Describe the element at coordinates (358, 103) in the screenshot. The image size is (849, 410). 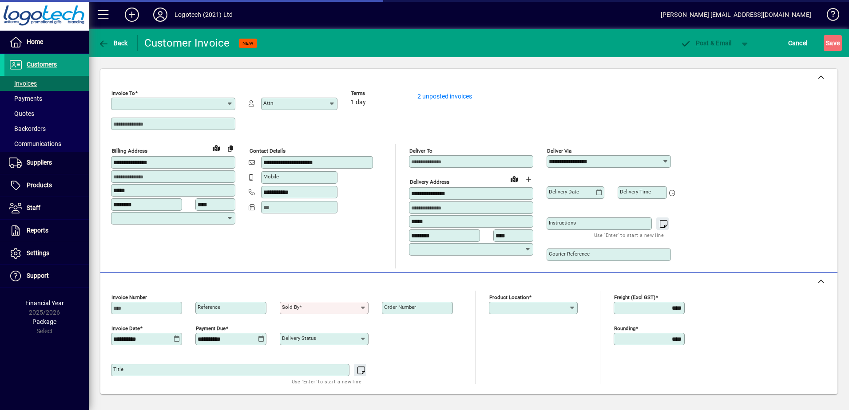
I see `span: 1 day` at that location.